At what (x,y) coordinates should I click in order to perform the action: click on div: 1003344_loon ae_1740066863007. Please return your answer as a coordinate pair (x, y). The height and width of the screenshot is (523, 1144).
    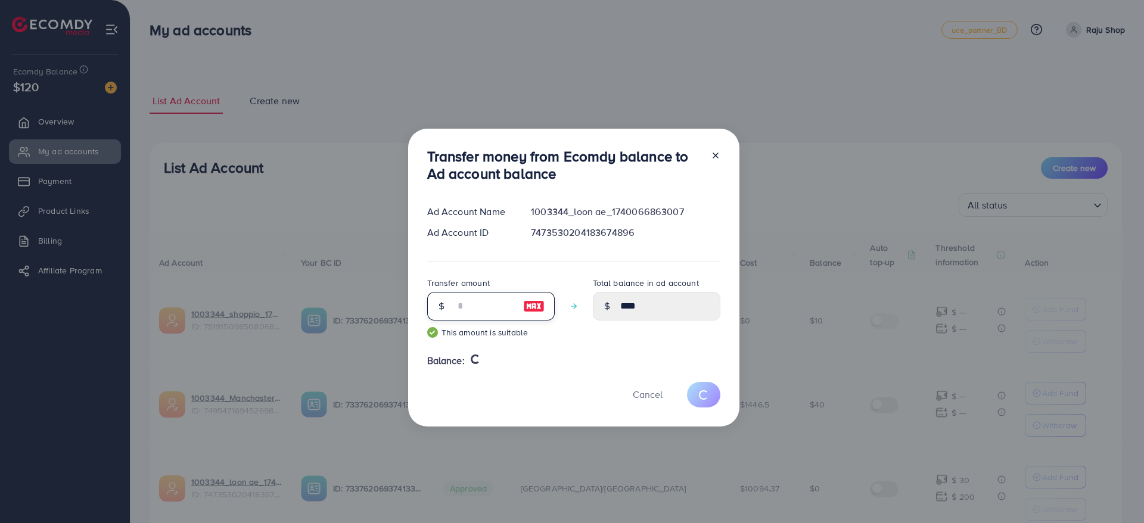
    Looking at the image, I should click on (625, 211).